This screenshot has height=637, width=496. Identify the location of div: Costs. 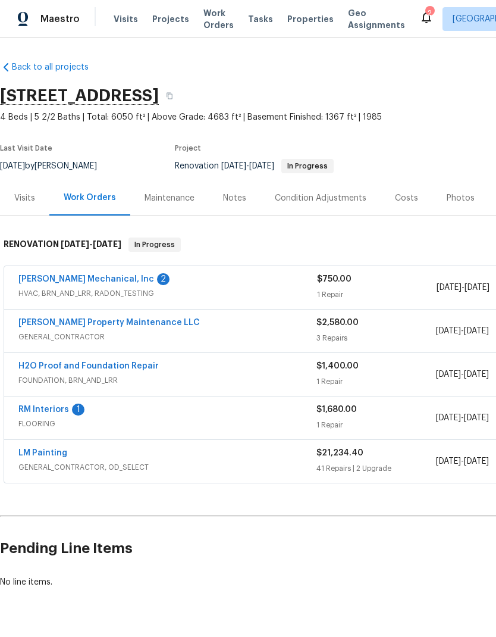
(407, 198).